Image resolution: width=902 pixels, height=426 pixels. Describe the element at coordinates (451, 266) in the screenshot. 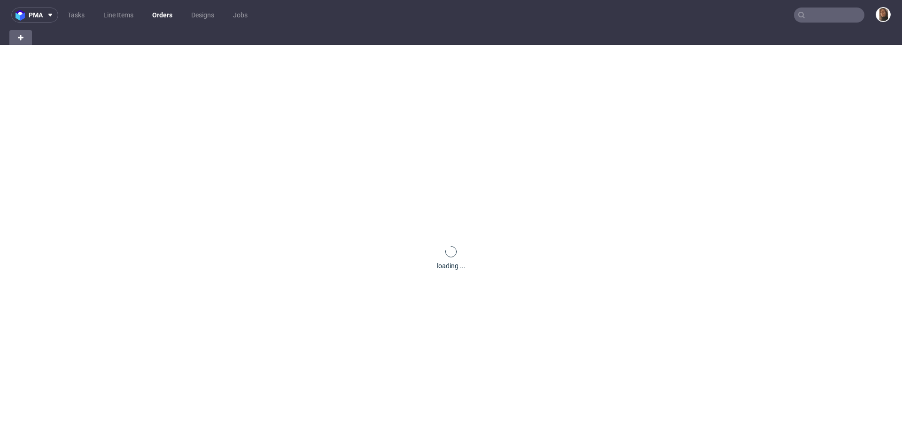

I see `div: loading ...` at that location.